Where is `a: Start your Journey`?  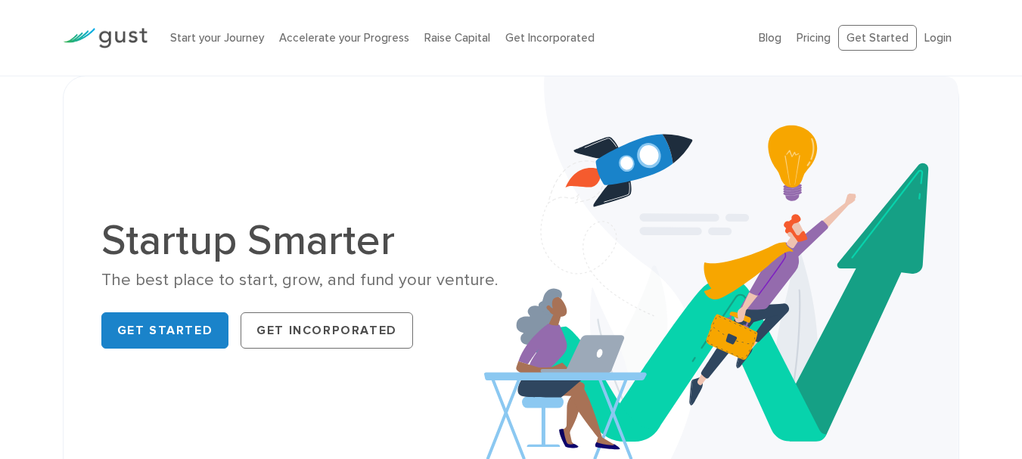
a: Start your Journey is located at coordinates (217, 38).